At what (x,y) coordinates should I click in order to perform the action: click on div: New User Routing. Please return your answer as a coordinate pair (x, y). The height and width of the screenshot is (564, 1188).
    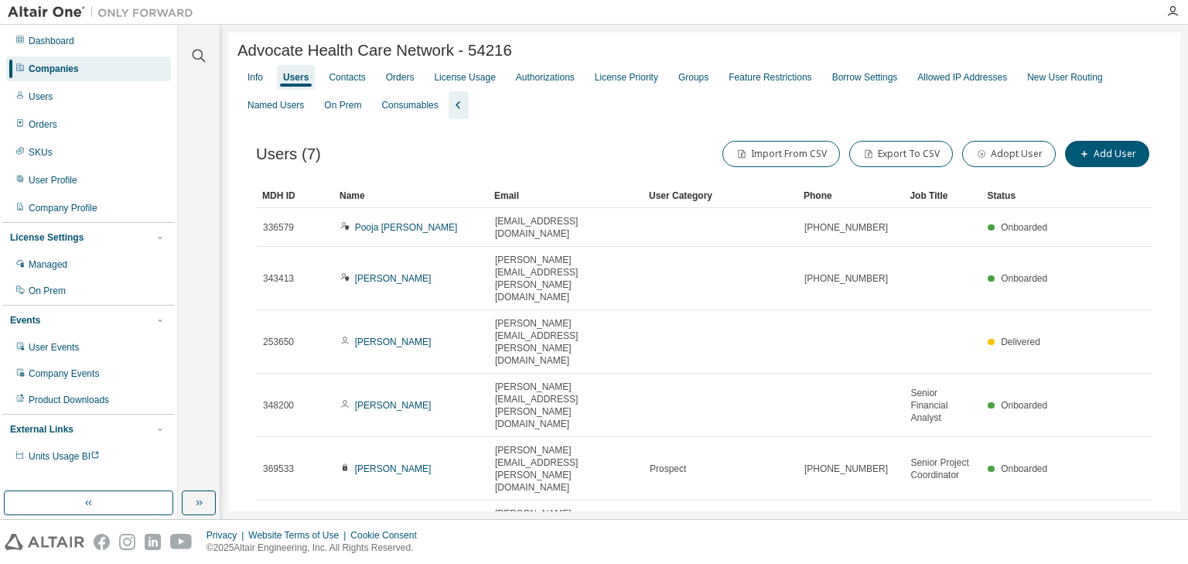
    Looking at the image, I should click on (1064, 77).